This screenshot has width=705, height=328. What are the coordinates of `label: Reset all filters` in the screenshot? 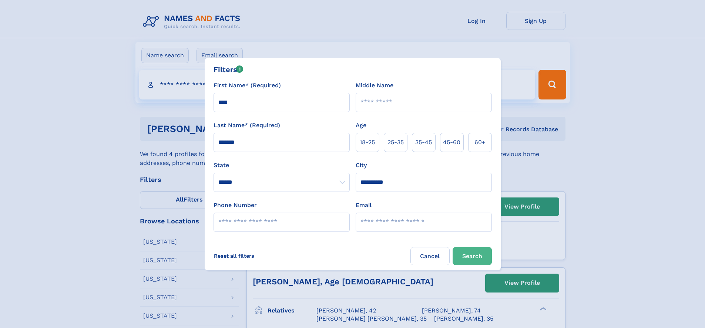 It's located at (234, 256).